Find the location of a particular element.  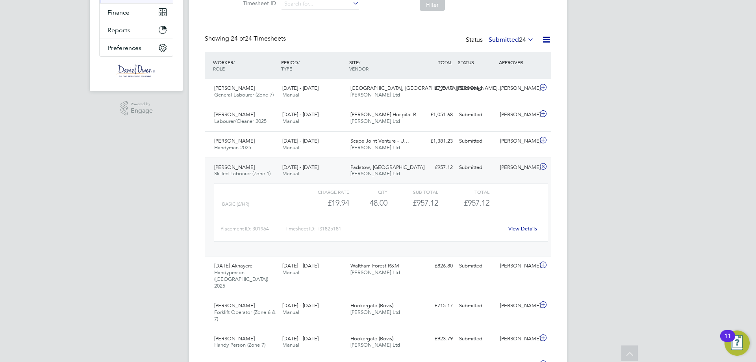

span: Reports is located at coordinates (119, 30).